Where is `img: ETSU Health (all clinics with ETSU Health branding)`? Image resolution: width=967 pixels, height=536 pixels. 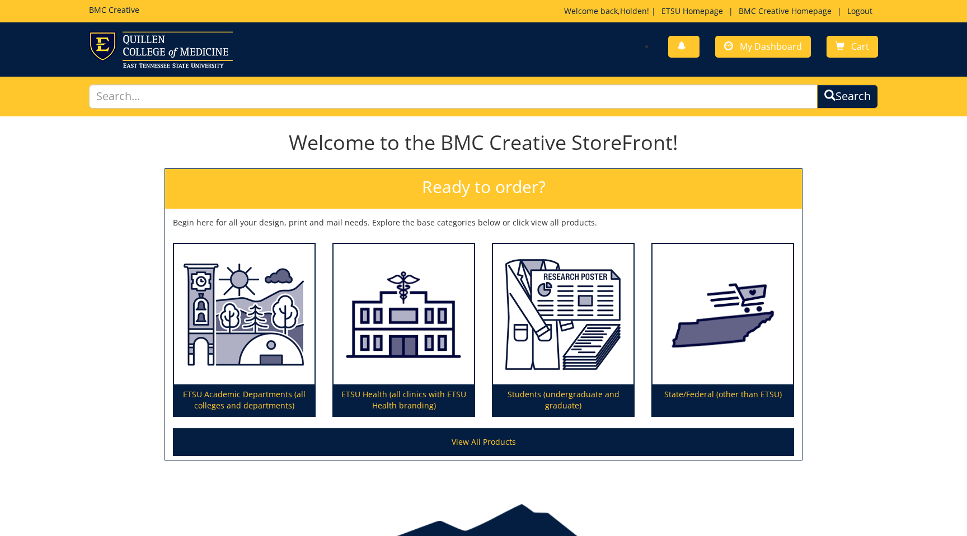 img: ETSU Health (all clinics with ETSU Health branding) is located at coordinates (404, 315).